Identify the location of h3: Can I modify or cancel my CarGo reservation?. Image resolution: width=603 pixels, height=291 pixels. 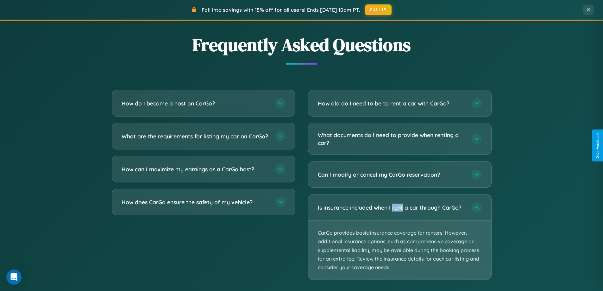
(392, 174).